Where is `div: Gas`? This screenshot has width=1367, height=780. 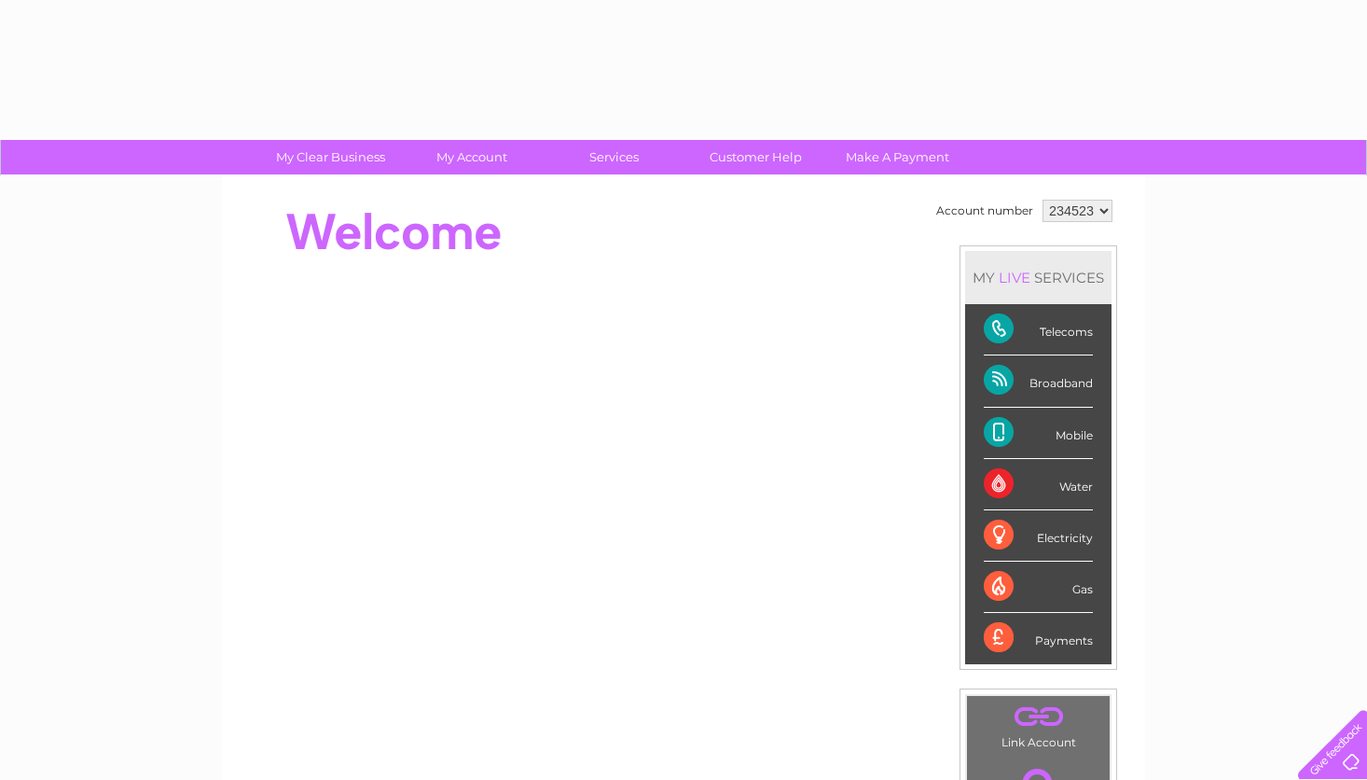
div: Gas is located at coordinates (1038, 586).